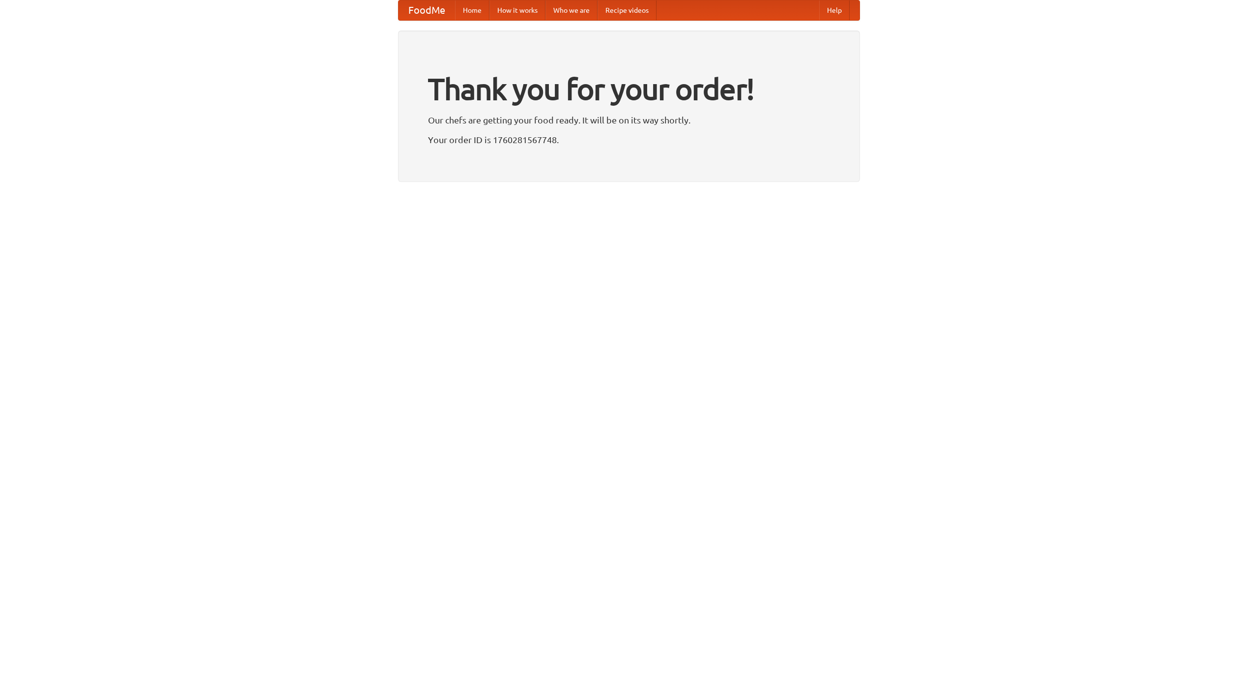  I want to click on a: Recipe videos, so click(627, 10).